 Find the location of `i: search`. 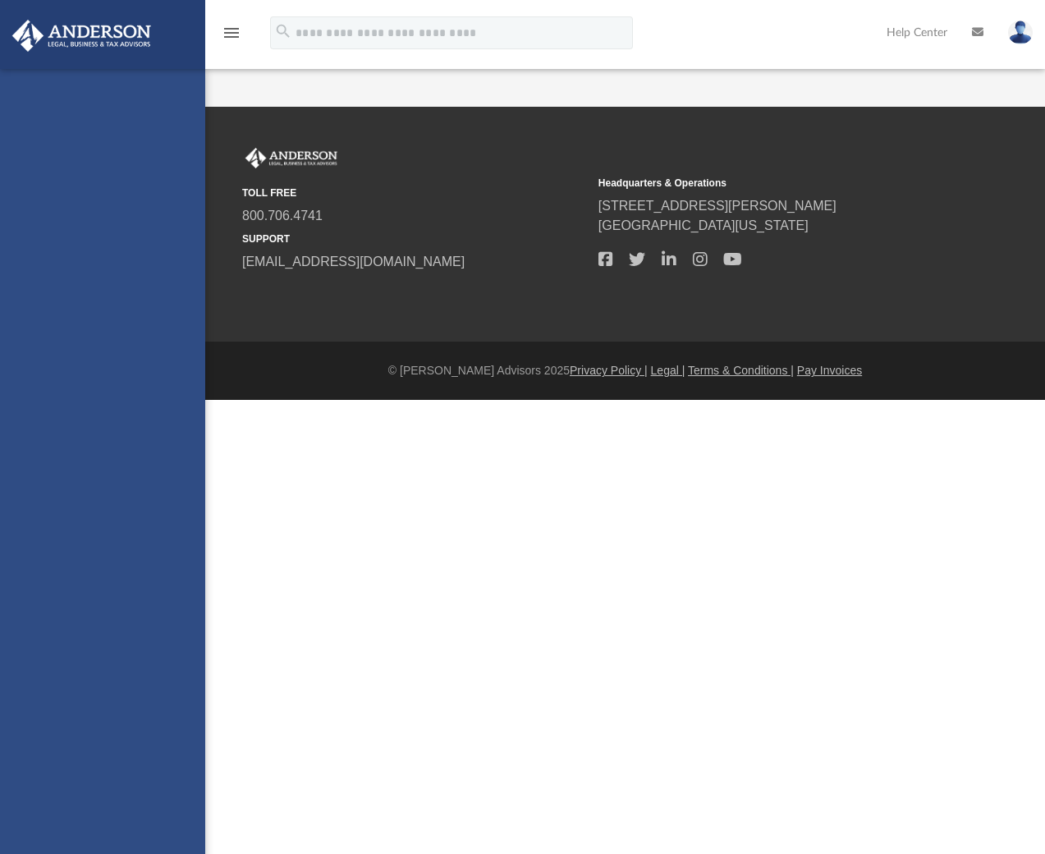

i: search is located at coordinates (283, 31).